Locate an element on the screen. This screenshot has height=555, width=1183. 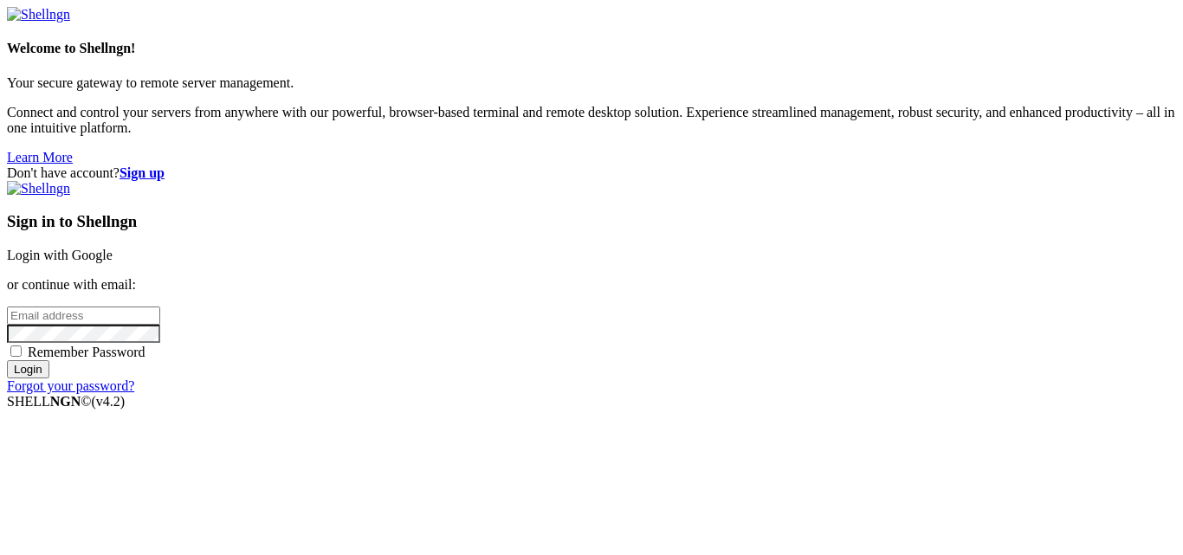
span: Remember Password is located at coordinates (87, 351).